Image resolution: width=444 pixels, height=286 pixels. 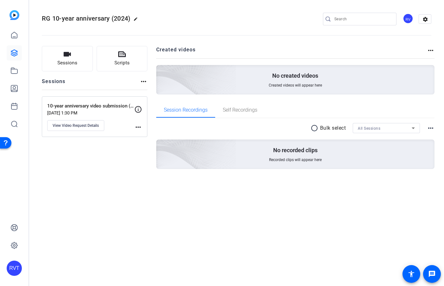 I want to click on mat-icon: accessibility, so click(x=412, y=274).